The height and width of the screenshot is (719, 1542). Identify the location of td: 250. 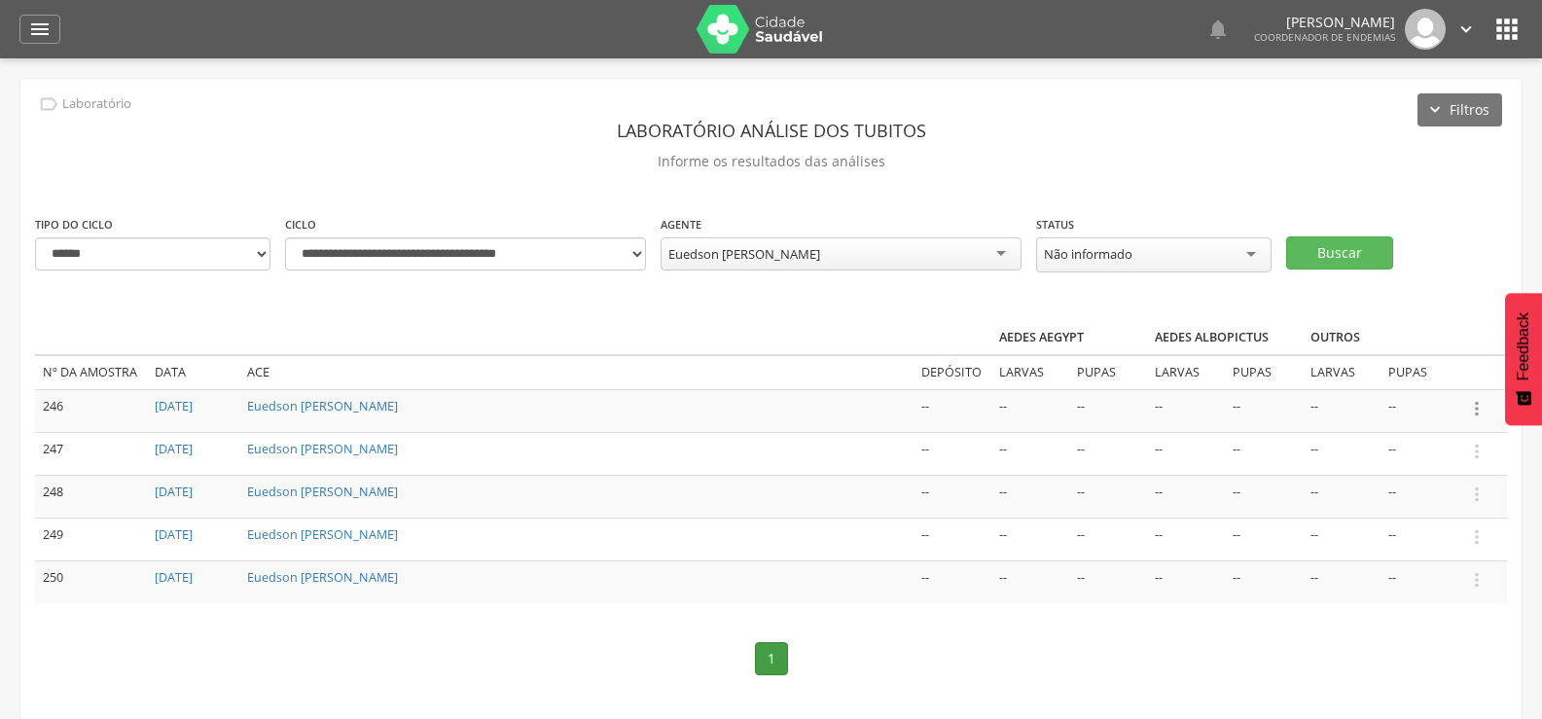
(90, 581).